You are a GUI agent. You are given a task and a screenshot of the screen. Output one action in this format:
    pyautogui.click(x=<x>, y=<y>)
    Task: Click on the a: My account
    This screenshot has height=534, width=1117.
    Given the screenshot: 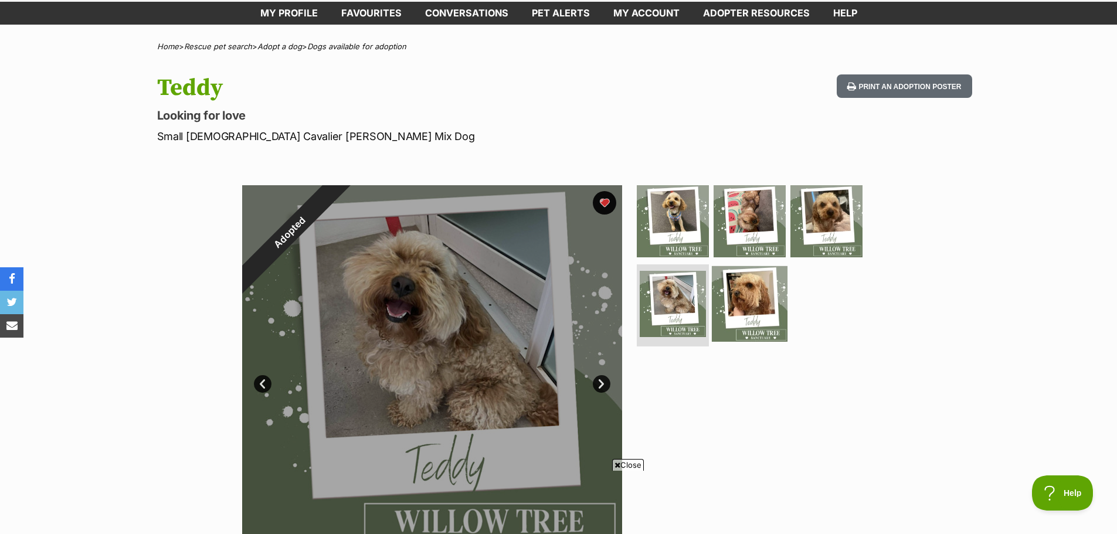 What is the action you would take?
    pyautogui.click(x=646, y=13)
    